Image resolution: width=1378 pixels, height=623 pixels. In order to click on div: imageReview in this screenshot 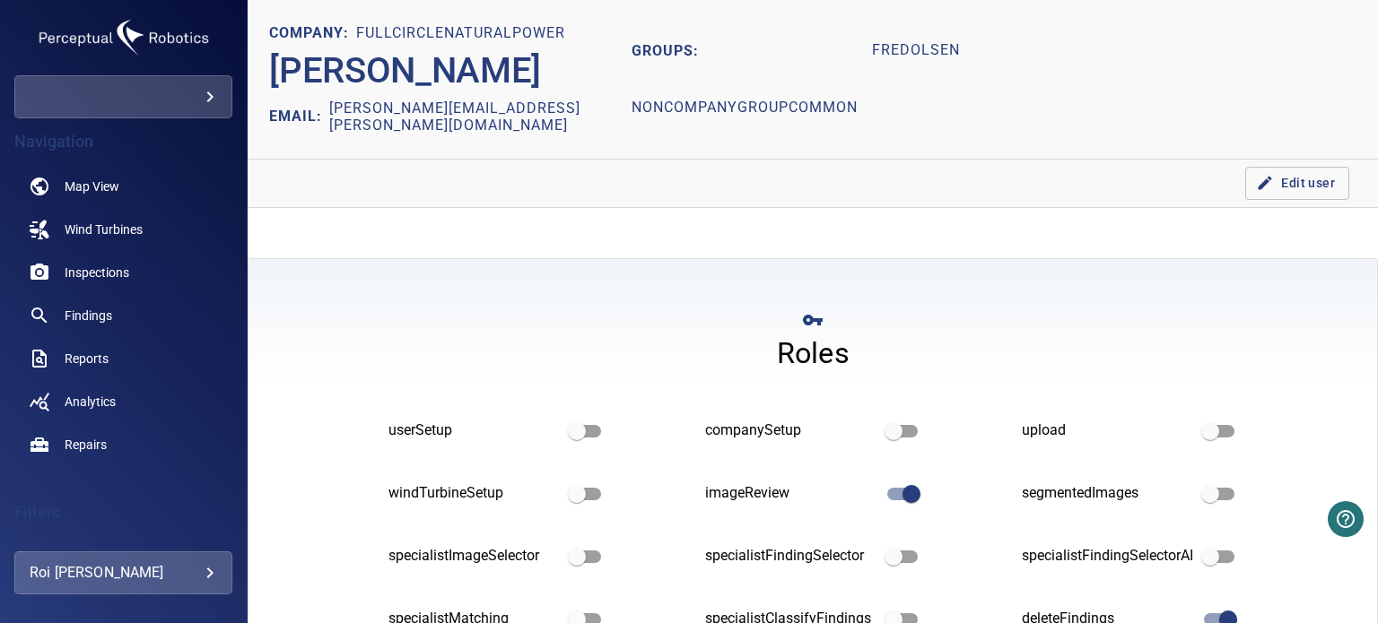, I will do `click(790, 493)`.